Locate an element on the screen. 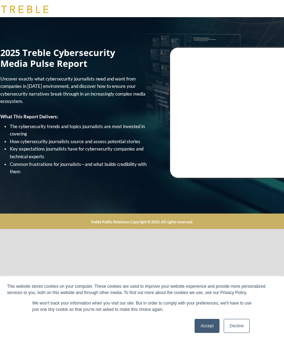 The image size is (284, 342). span: How cybersecurity journalists source and assess potential stories is located at coordinates (75, 141).